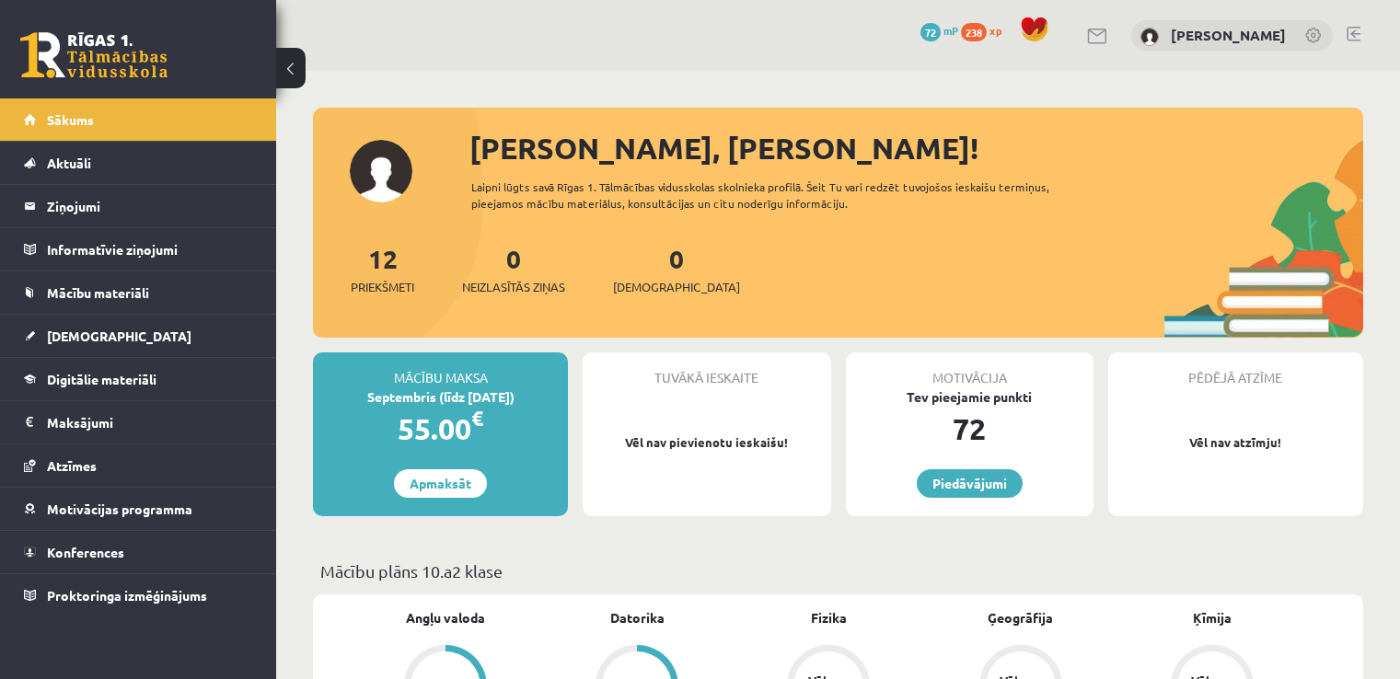 The image size is (1400, 679). I want to click on a: Fizika, so click(828, 618).